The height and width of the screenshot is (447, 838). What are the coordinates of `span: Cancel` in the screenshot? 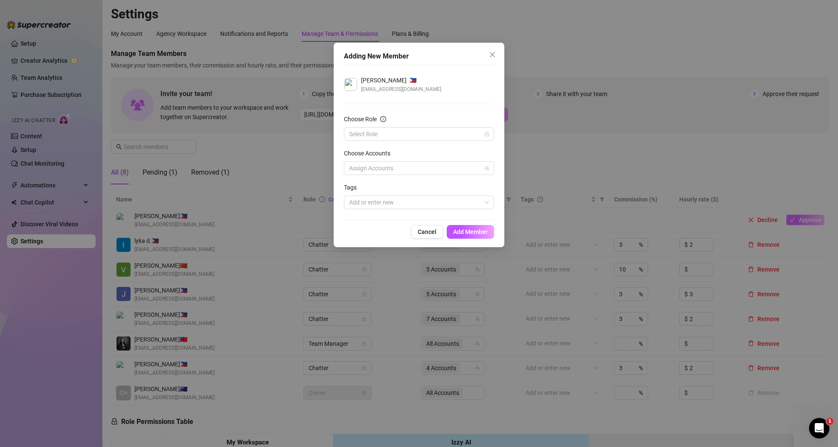 It's located at (427, 232).